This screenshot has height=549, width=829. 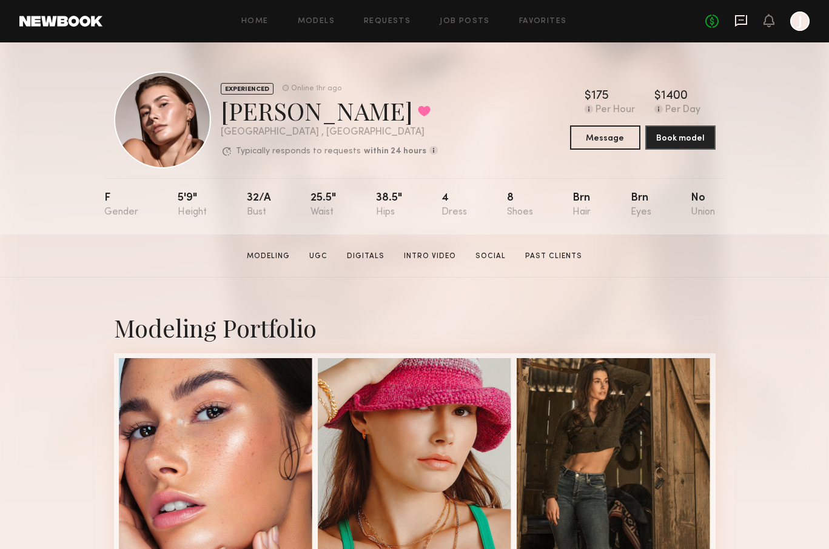 I want to click on a: J, so click(x=800, y=21).